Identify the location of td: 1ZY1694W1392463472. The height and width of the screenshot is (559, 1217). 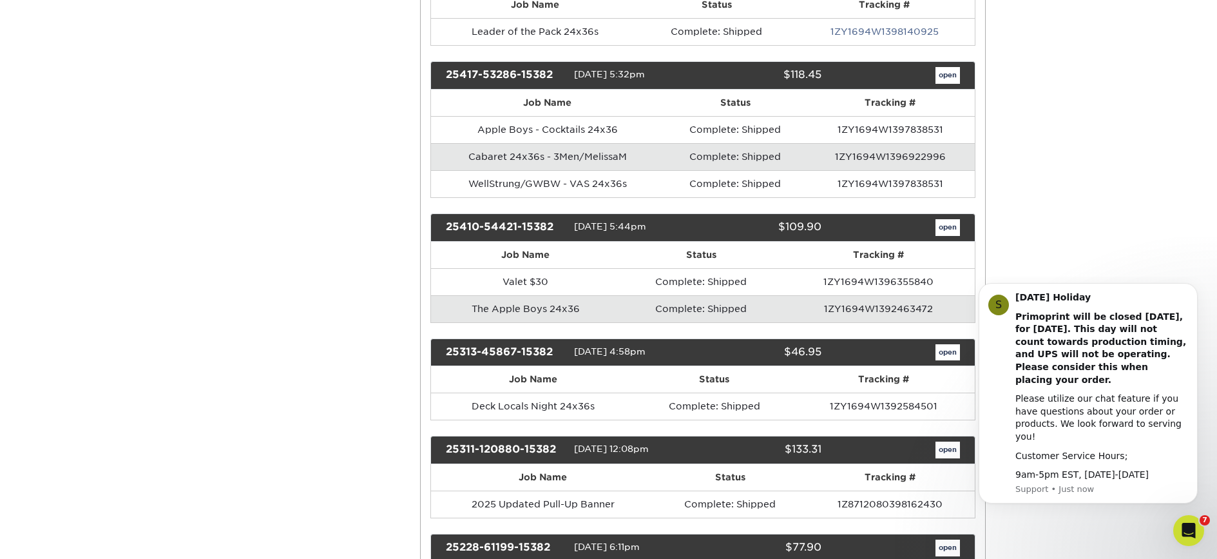
(879, 309).